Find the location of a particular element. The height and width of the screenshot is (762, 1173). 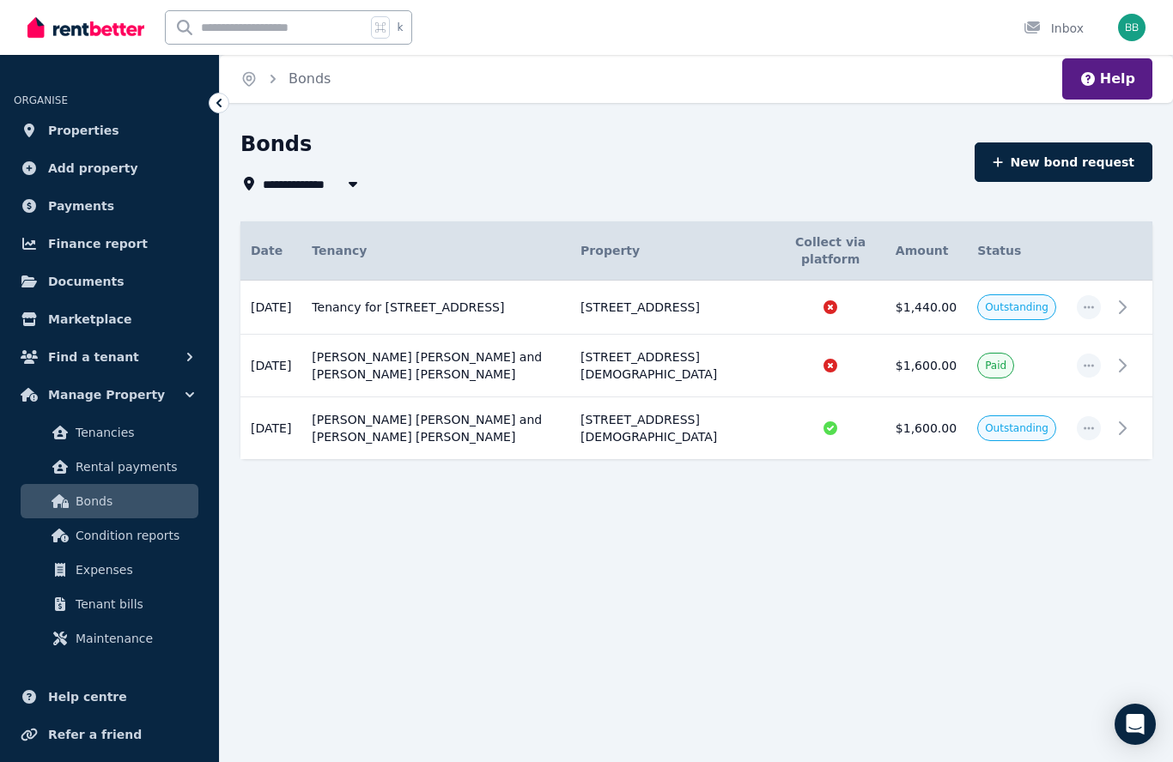

a: Rental payments is located at coordinates (109, 467).